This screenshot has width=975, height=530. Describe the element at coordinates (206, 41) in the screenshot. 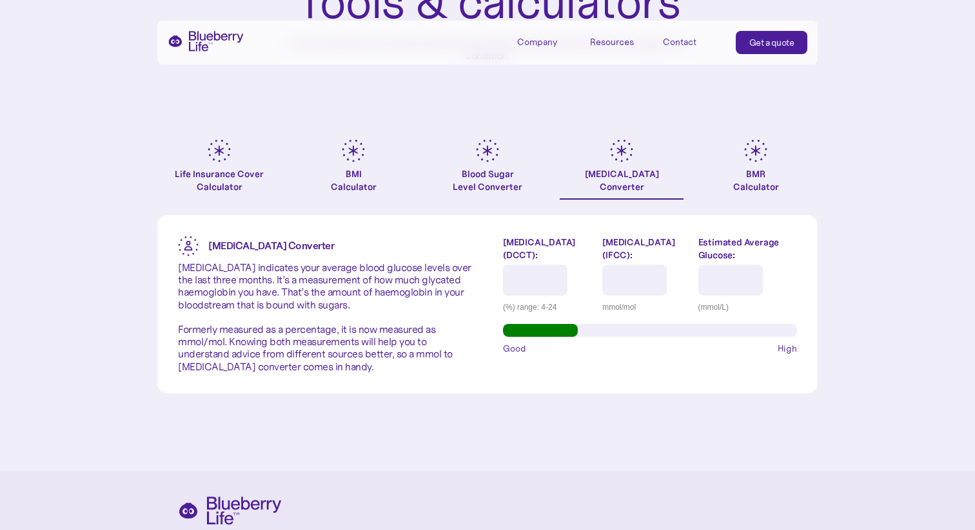

I see `a: home` at that location.